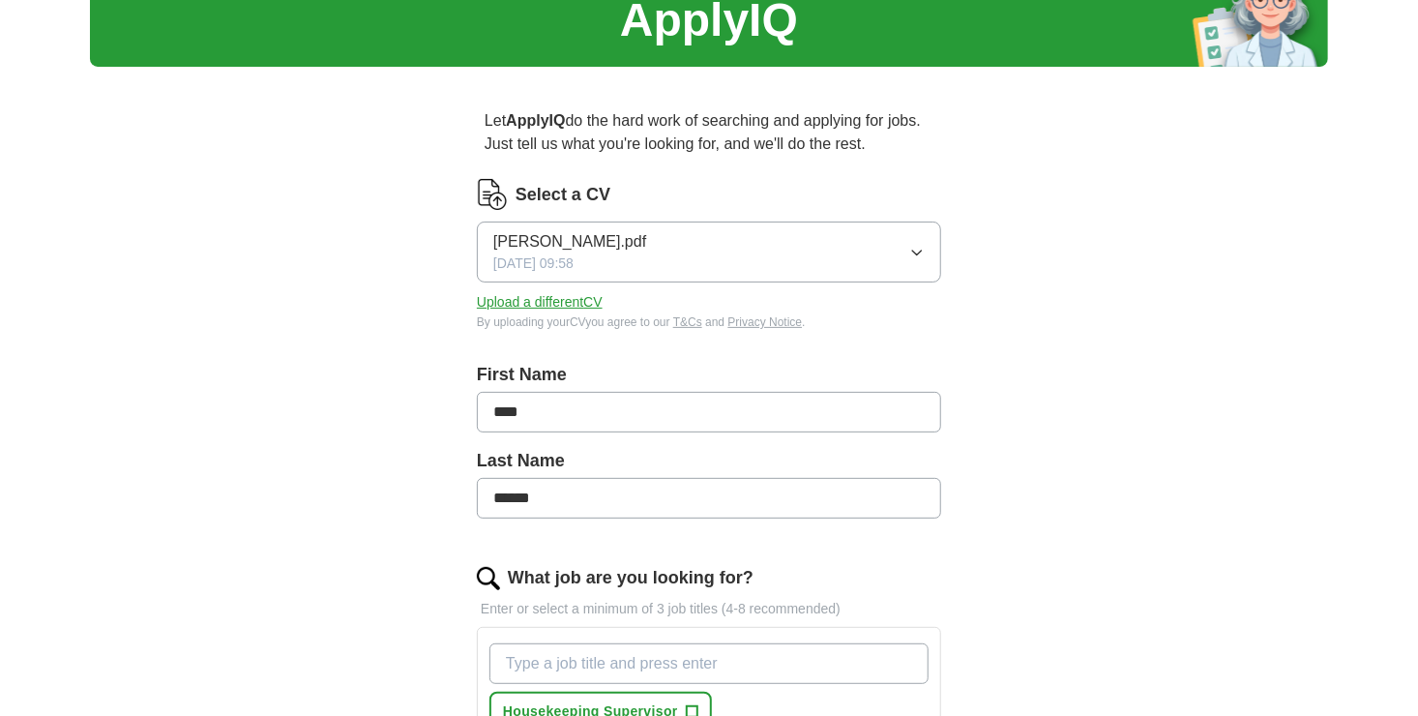  What do you see at coordinates (631, 577) in the screenshot?
I see `label: What job are you looking for?` at bounding box center [631, 577].